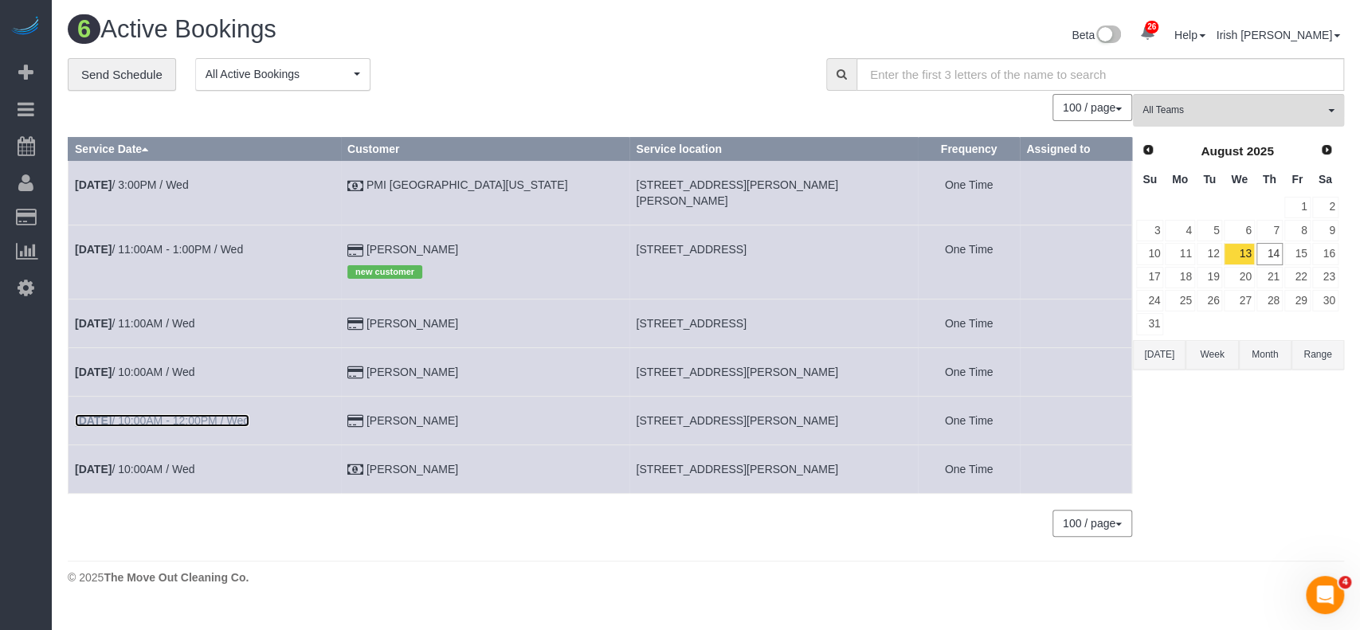 This screenshot has height=630, width=1360. Describe the element at coordinates (1212, 355) in the screenshot. I see `button: Week` at that location.